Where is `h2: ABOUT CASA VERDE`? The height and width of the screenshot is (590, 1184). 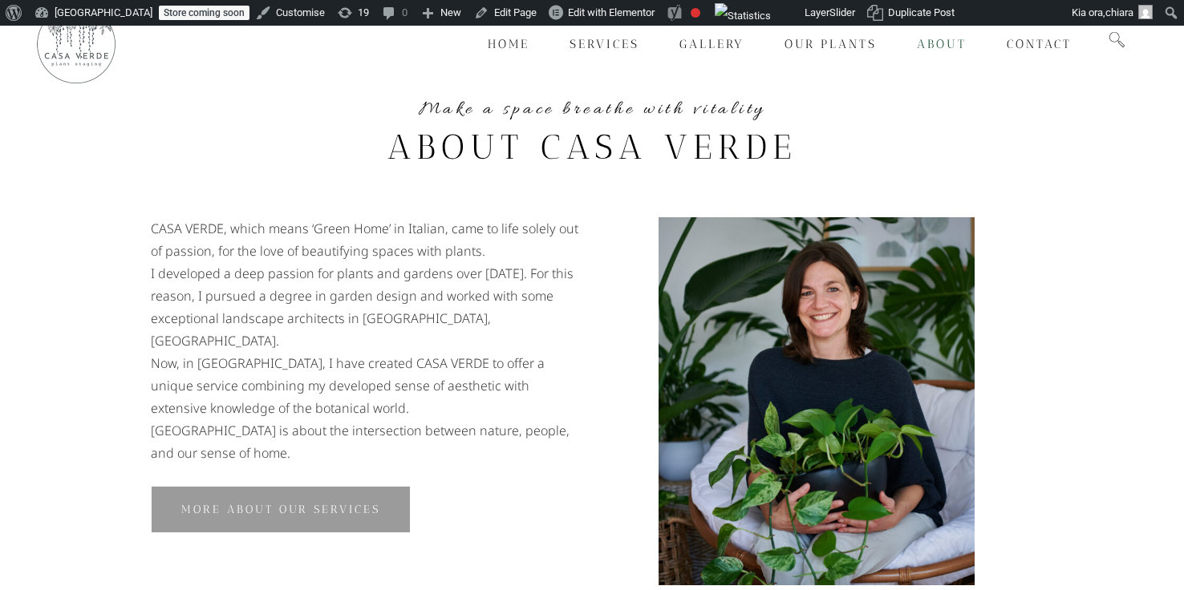 h2: ABOUT CASA VERDE is located at coordinates (592, 147).